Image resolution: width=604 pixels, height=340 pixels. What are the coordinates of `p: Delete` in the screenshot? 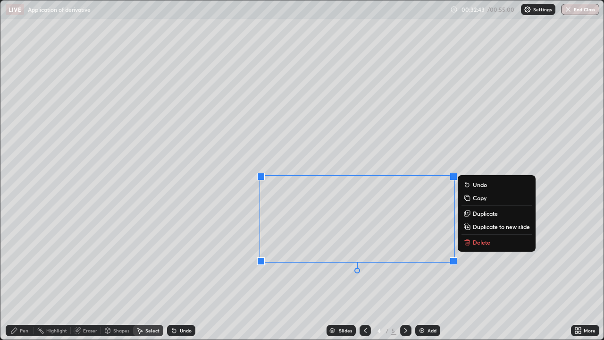 It's located at (482, 242).